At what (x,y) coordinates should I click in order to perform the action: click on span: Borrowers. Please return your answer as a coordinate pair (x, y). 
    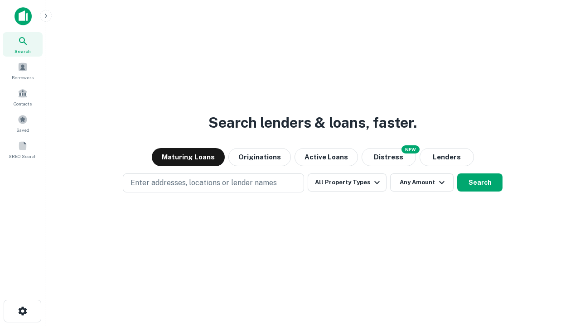
    Looking at the image, I should click on (23, 78).